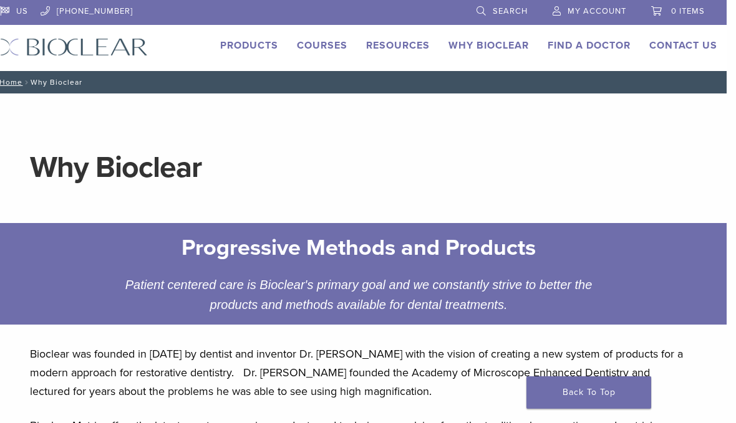 The image size is (736, 423). Describe the element at coordinates (359, 248) in the screenshot. I see `h2: Progressive Methods and Products` at that location.